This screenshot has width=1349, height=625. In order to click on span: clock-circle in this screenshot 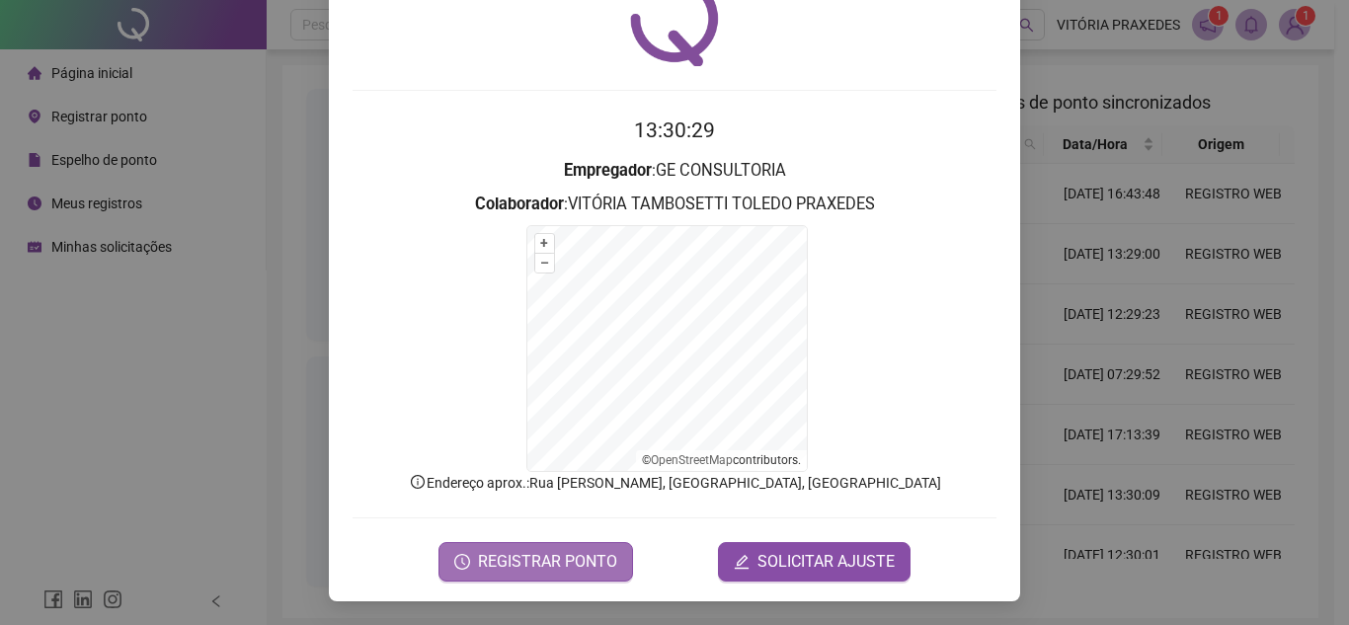, I will do `click(462, 562)`.